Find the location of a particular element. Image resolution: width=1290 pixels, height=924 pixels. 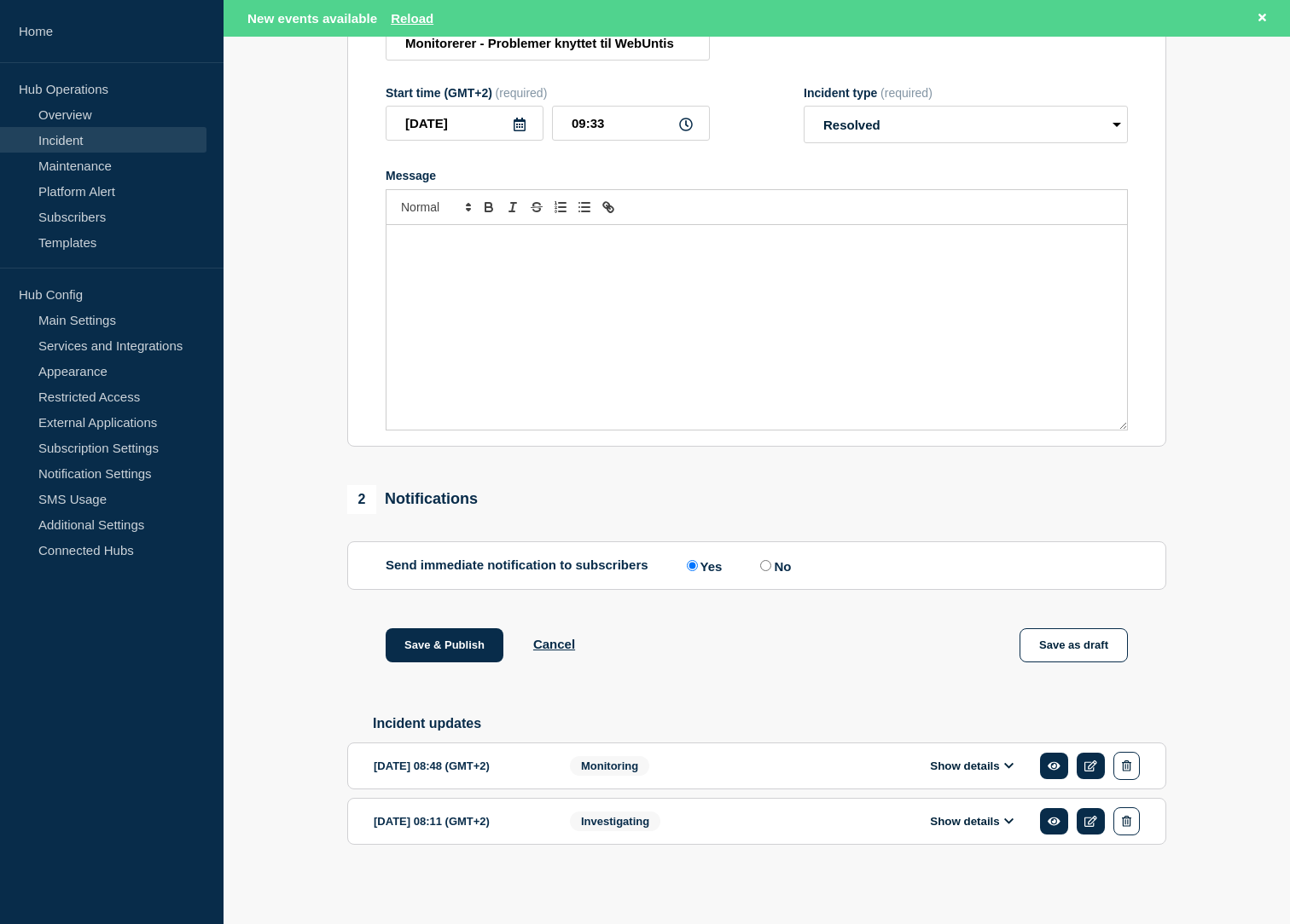

input: No is located at coordinates (765, 565).